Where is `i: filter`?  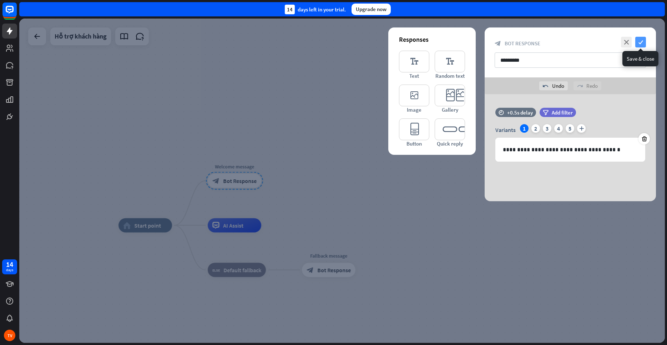
i: filter is located at coordinates (546, 112).